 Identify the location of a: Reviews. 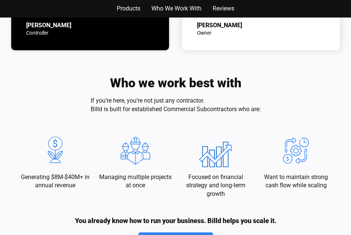
(223, 9).